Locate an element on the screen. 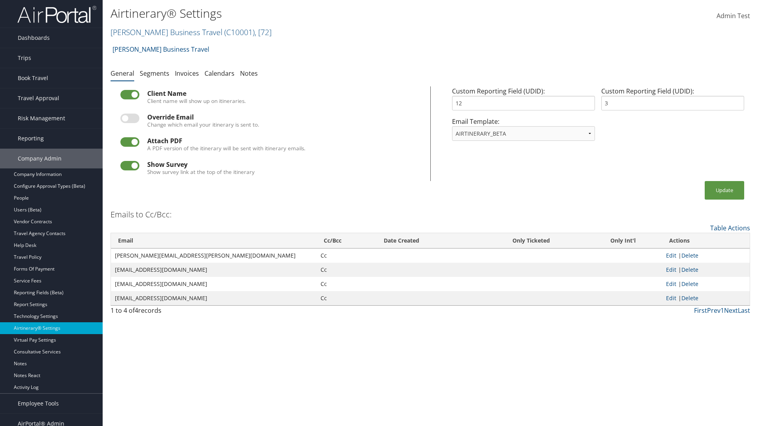  th: Date Created: activate to sort column ascending is located at coordinates (427, 241).